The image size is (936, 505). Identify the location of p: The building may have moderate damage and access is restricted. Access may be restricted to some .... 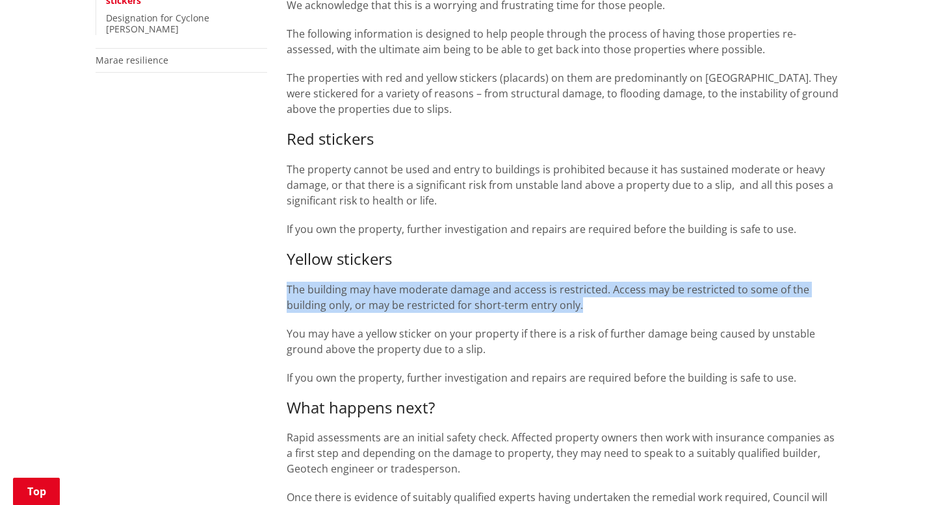
(563, 298).